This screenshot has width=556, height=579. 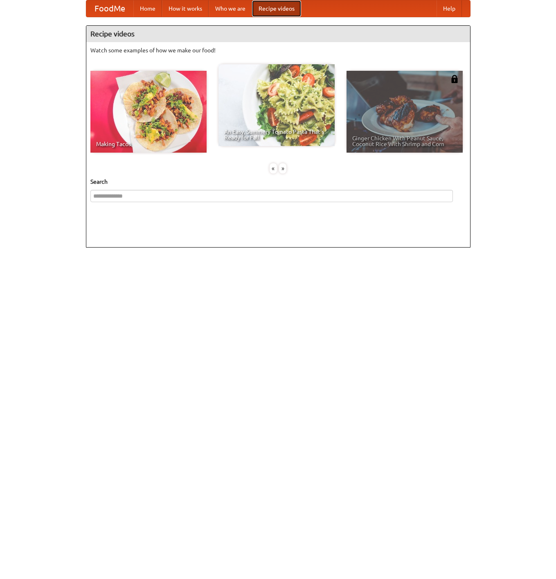 I want to click on a: An Easy, Summery Tomato Pasta That's Ready for Fall, so click(x=277, y=105).